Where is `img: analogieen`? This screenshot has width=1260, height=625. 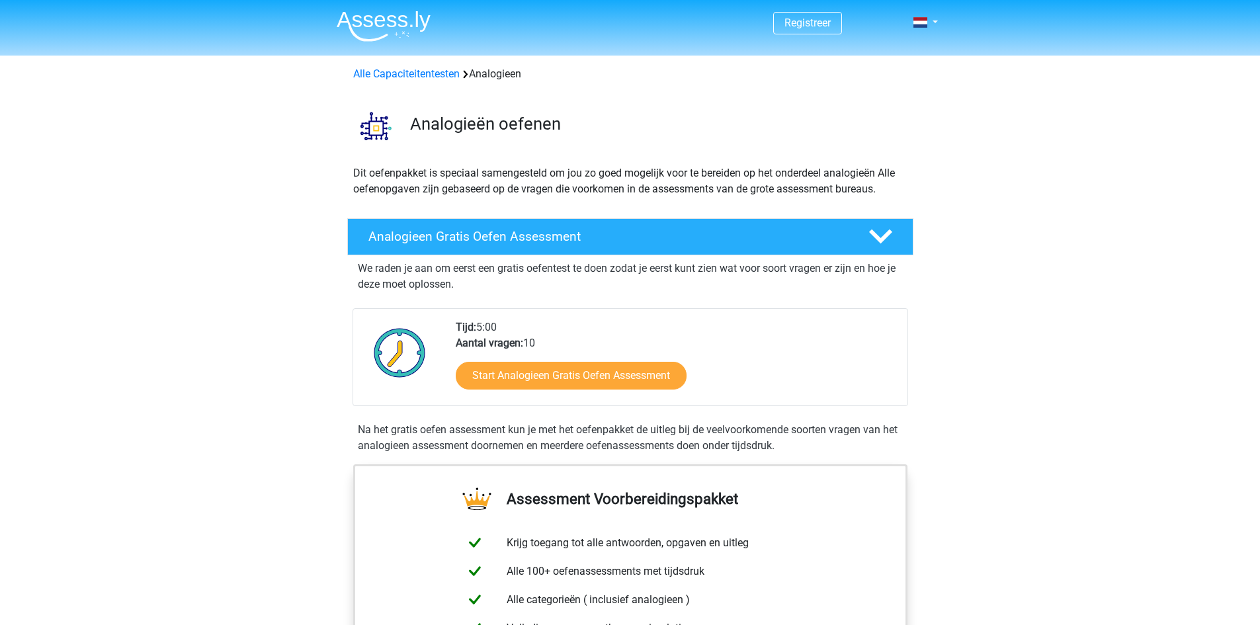
img: analogieen is located at coordinates (376, 126).